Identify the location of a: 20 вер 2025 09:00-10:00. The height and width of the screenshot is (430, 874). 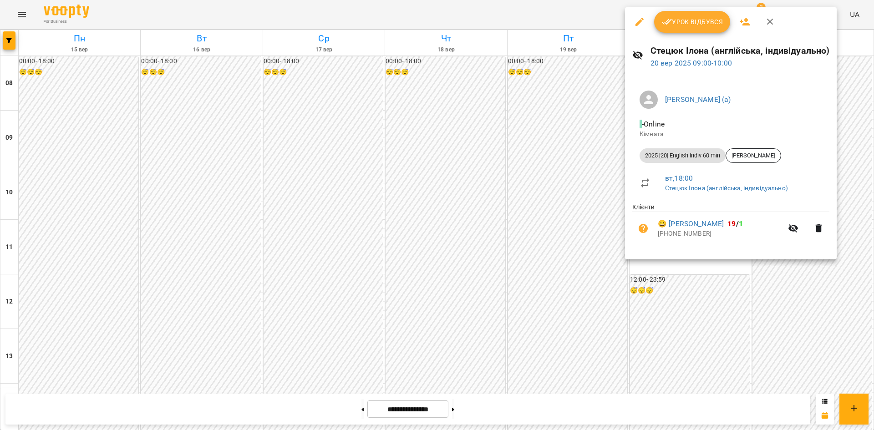
(691, 63).